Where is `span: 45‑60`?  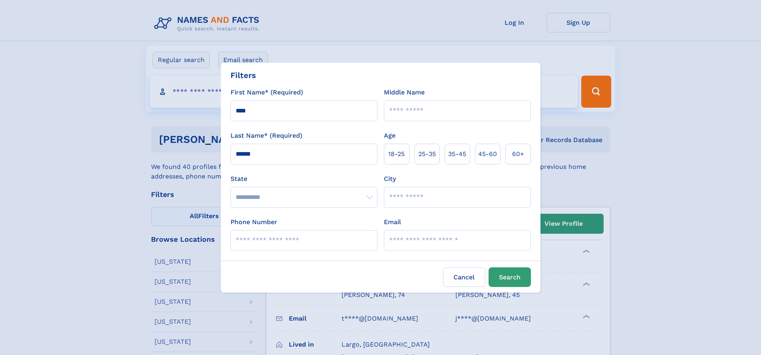
span: 45‑60 is located at coordinates (488, 154).